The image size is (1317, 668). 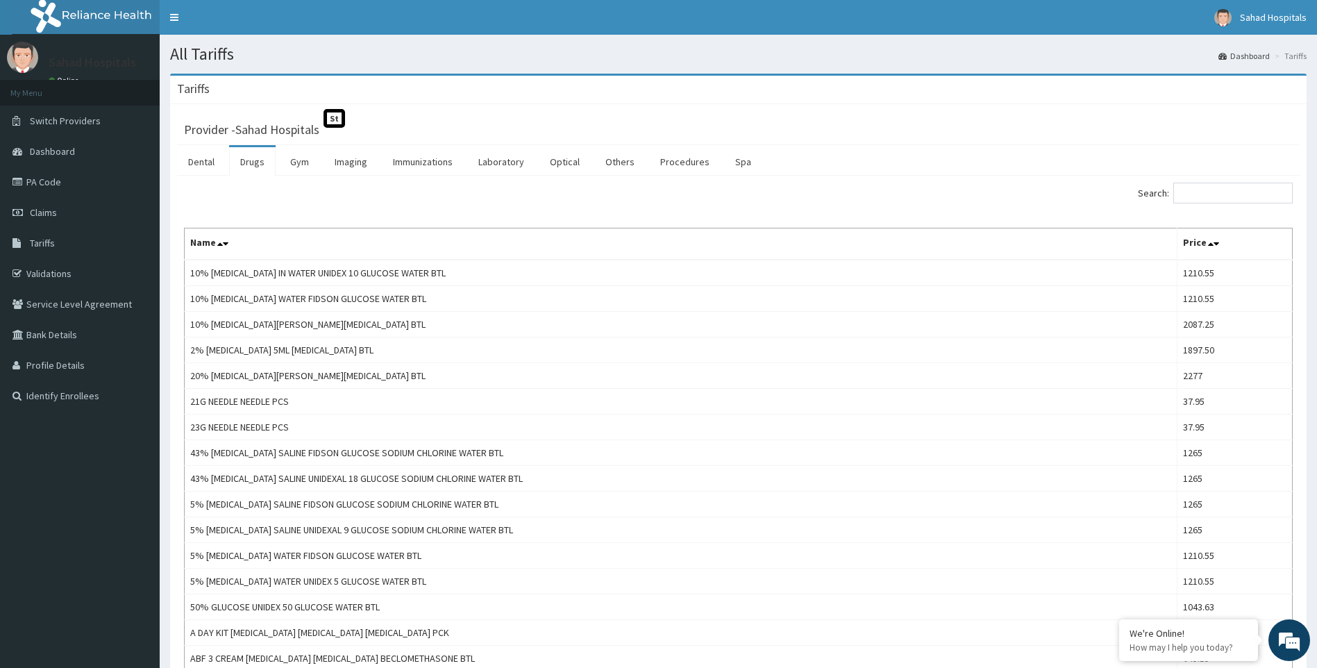 I want to click on span: Sahad Hospitals, so click(x=1274, y=17).